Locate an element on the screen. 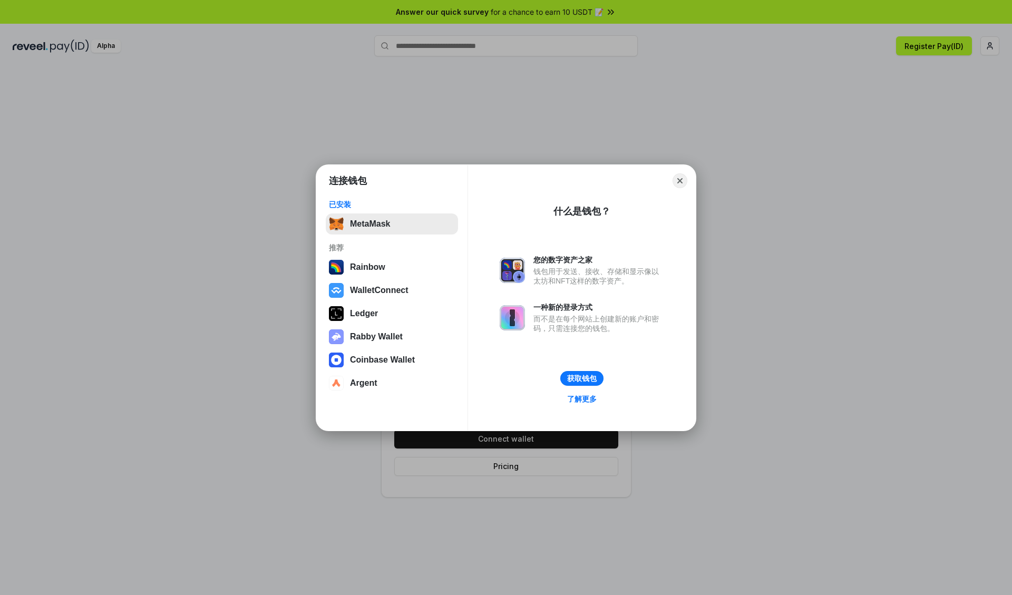  button: WalletConnect is located at coordinates (392, 291).